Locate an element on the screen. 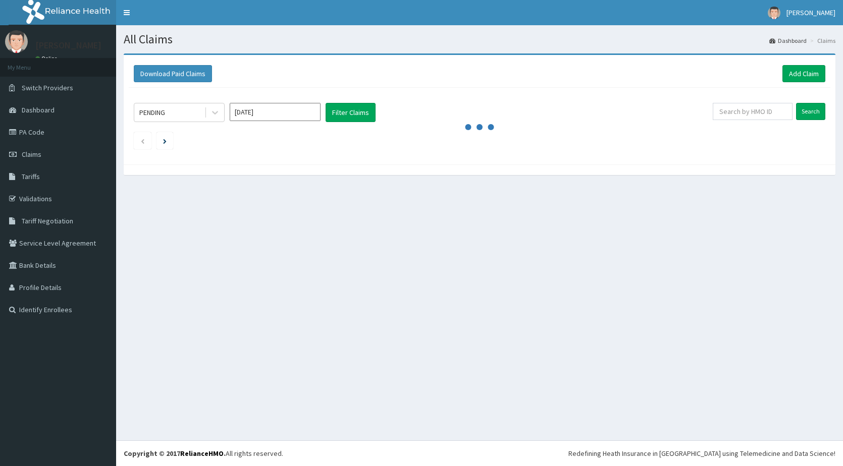  div: PENDING is located at coordinates (152, 113).